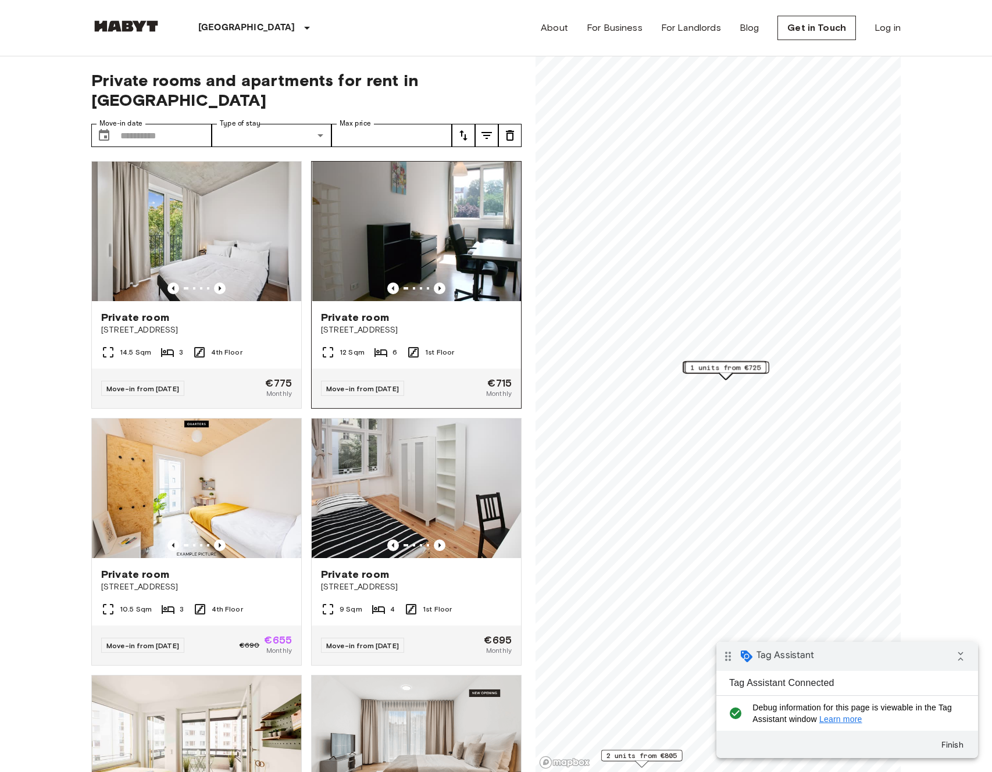  Describe the element at coordinates (279, 383) in the screenshot. I see `span: €775` at that location.